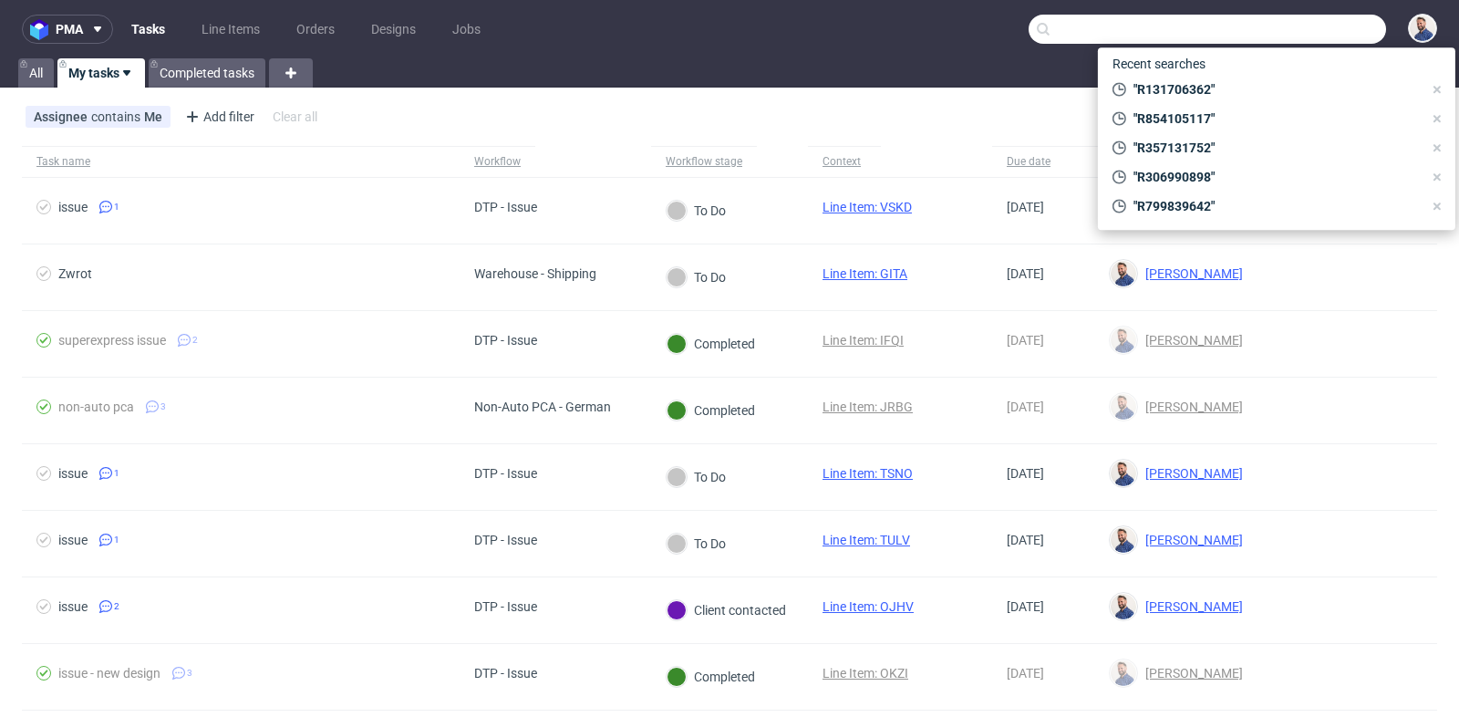 The height and width of the screenshot is (717, 1459). What do you see at coordinates (43, 29) in the screenshot?
I see `img: logo` at bounding box center [43, 29].